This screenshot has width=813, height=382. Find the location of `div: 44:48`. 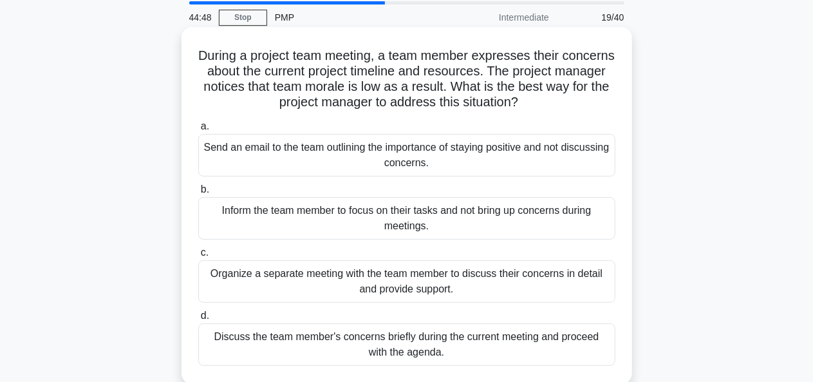

div: 44:48 is located at coordinates (200, 17).